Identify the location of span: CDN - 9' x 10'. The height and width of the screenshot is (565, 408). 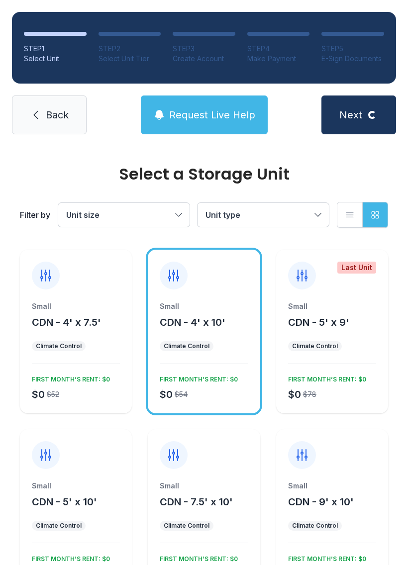
(321, 502).